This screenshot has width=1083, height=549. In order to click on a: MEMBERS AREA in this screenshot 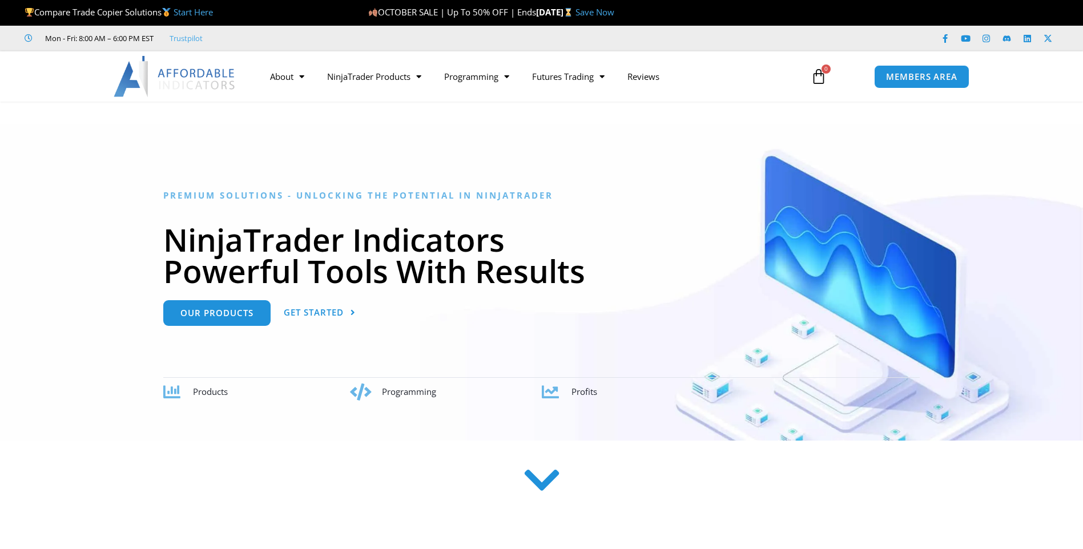, I will do `click(921, 77)`.